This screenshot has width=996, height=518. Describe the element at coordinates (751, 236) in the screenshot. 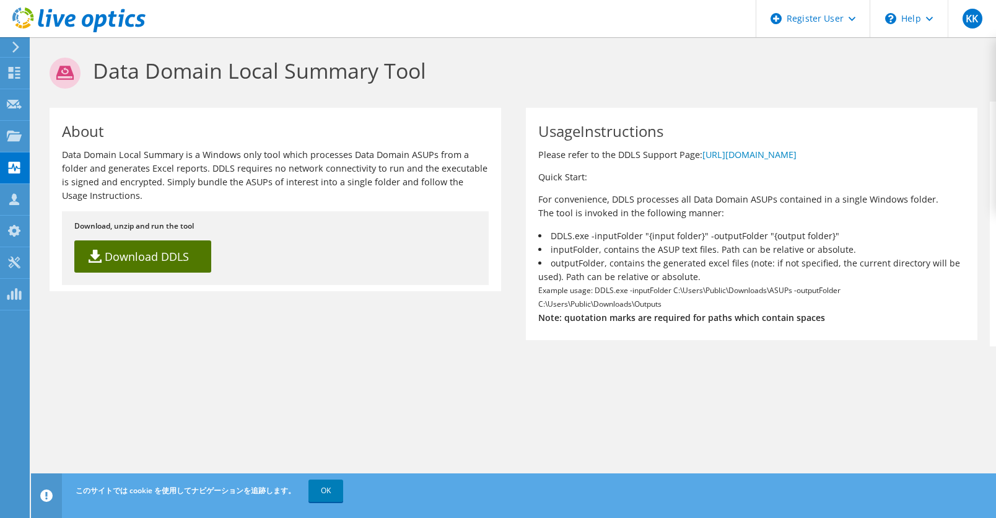

I see `li: DDLS.exe -inputFolder "{input folder}" -outputFolder "{output folder}"` at that location.